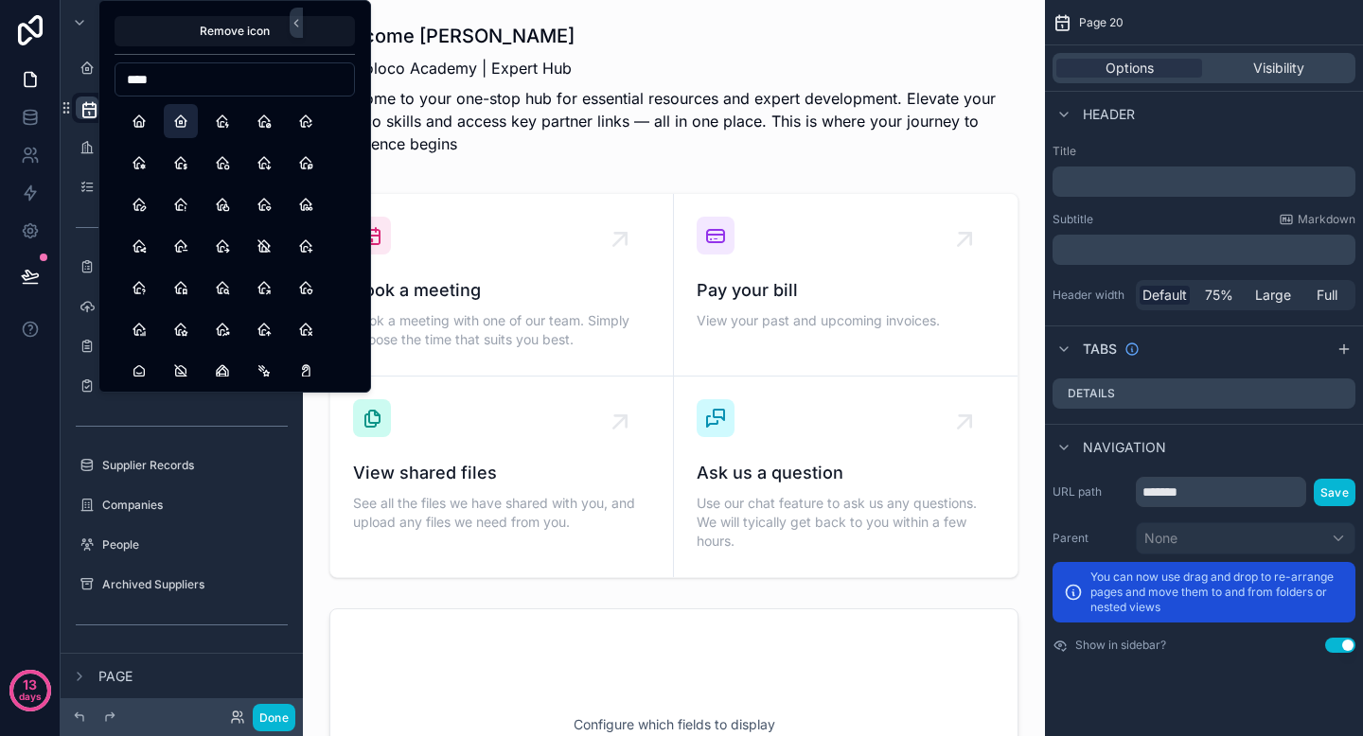  I want to click on label: Details, so click(1091, 394).